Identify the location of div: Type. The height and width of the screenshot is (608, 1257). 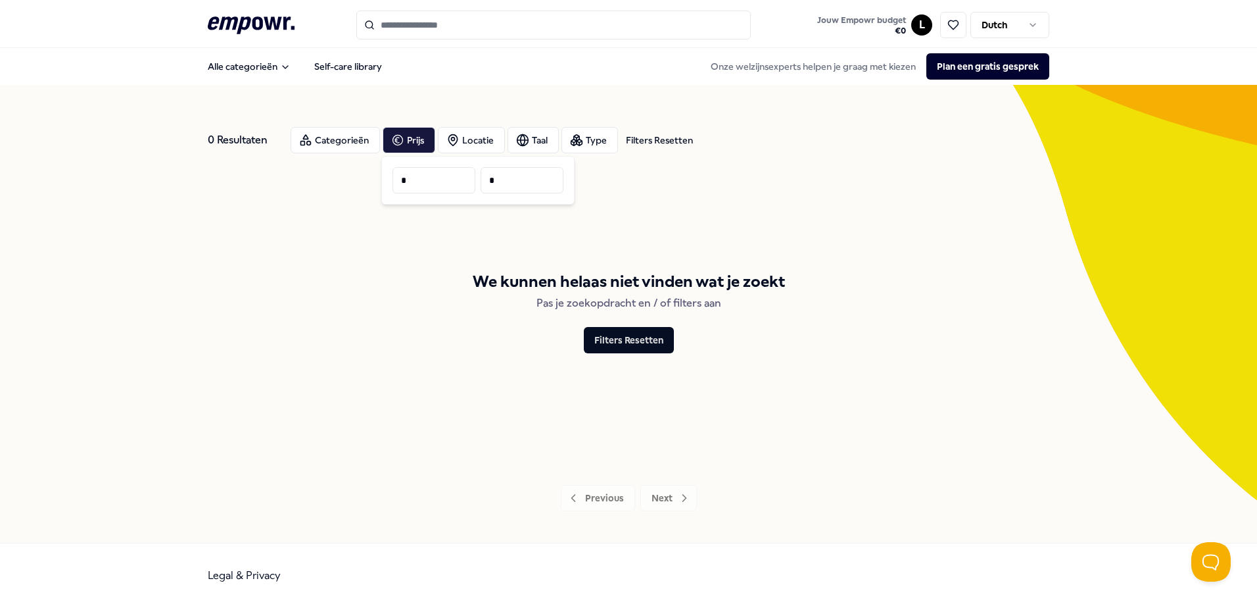
(590, 140).